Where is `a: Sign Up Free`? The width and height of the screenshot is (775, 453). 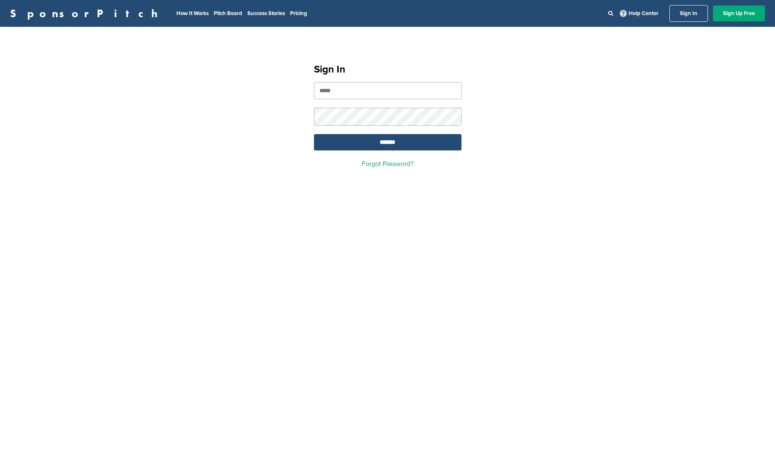 a: Sign Up Free is located at coordinates (739, 13).